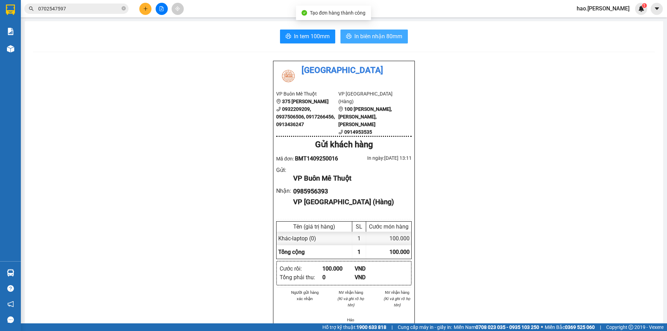  What do you see at coordinates (284, 170) in the screenshot?
I see `div: Gửi :` at bounding box center [284, 170].